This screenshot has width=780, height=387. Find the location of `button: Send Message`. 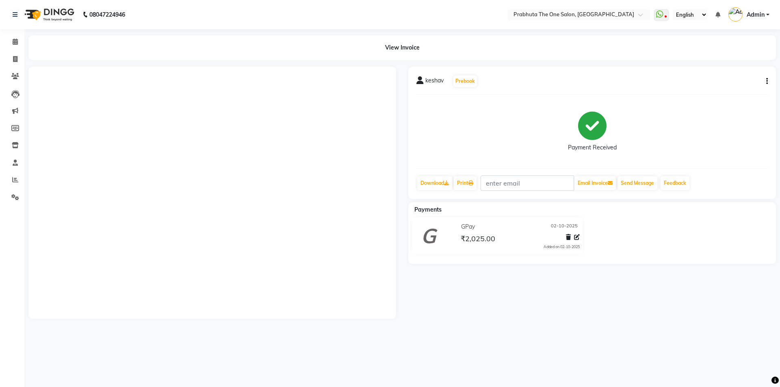

button: Send Message is located at coordinates (638, 183).